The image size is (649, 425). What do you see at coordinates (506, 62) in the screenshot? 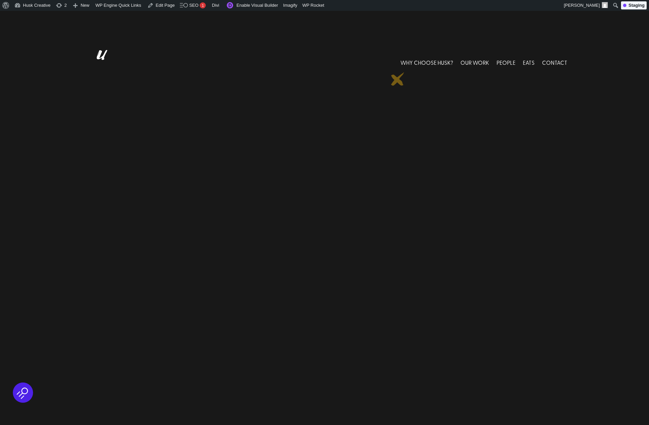
I see `a: PEOPLE` at bounding box center [506, 62].